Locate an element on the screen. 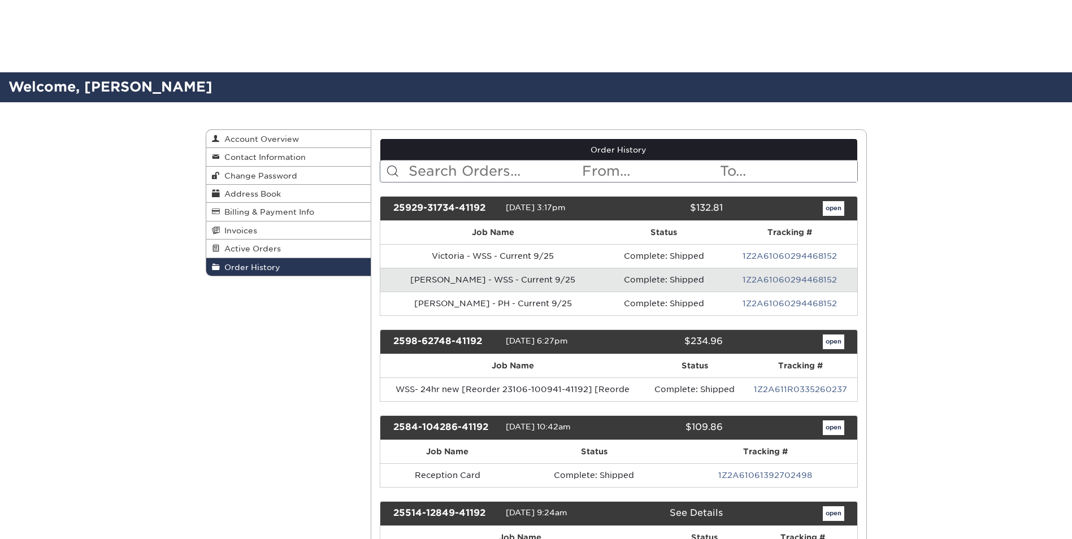  td: Victoria - WSS - Current 9/25 is located at coordinates (493, 256).